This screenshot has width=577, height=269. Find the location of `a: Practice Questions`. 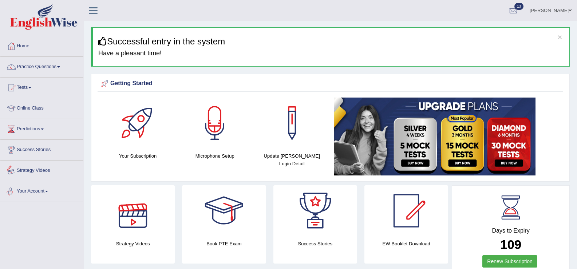

a: Practice Questions is located at coordinates (42, 66).